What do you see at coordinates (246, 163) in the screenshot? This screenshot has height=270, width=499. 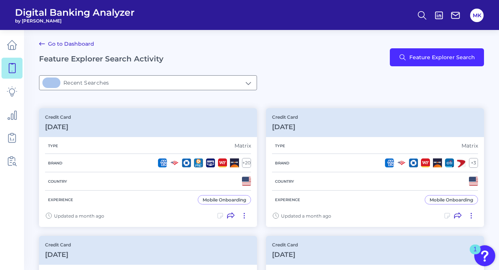 I see `div: + 20` at bounding box center [246, 163].